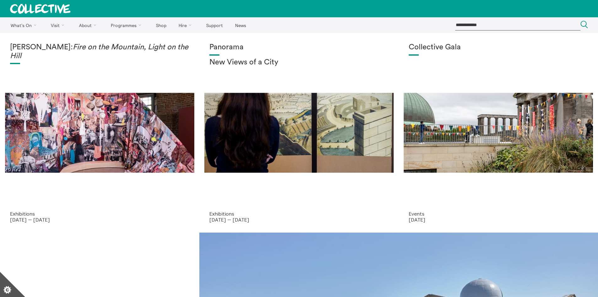  I want to click on a: News, so click(241, 25).